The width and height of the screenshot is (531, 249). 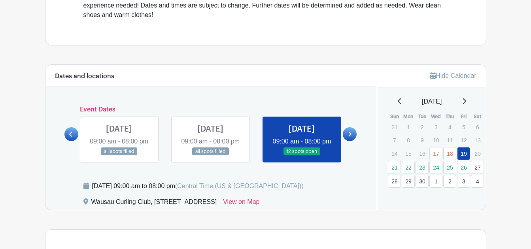 What do you see at coordinates (394, 154) in the screenshot?
I see `p: 14` at bounding box center [394, 154].